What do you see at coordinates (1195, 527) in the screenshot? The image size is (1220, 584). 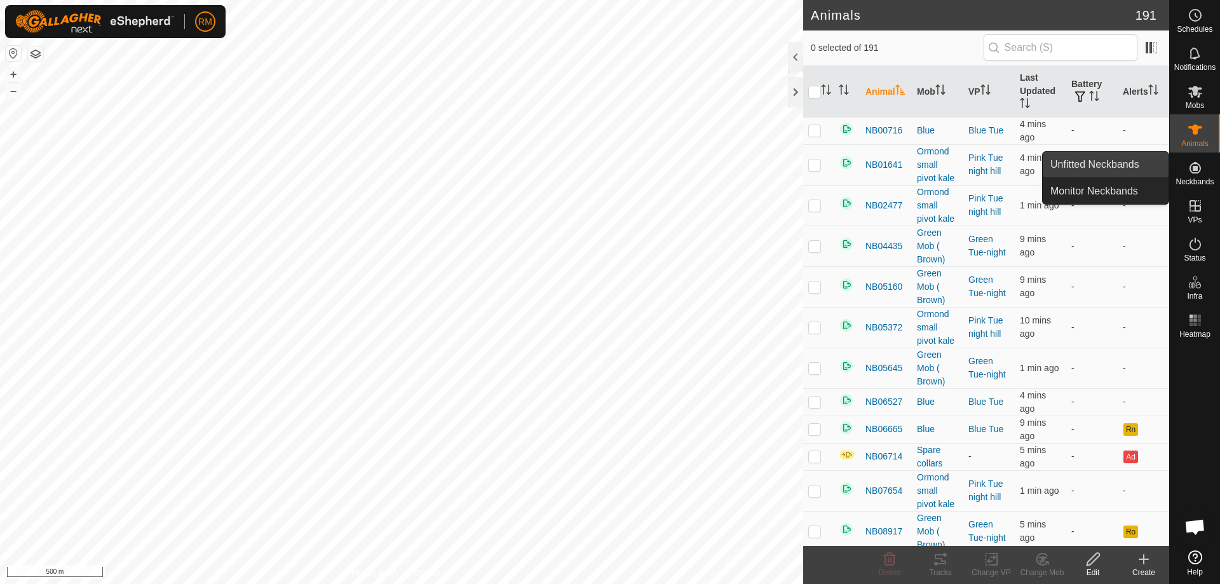 I see `div: Open chat` at bounding box center [1195, 527].